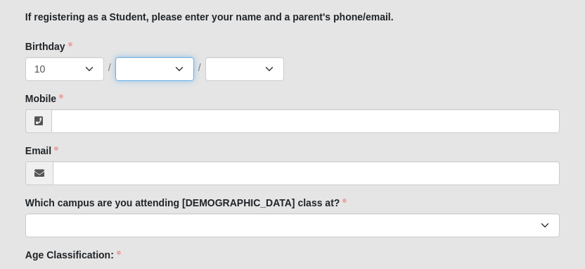  I want to click on label: Mobile, so click(44, 99).